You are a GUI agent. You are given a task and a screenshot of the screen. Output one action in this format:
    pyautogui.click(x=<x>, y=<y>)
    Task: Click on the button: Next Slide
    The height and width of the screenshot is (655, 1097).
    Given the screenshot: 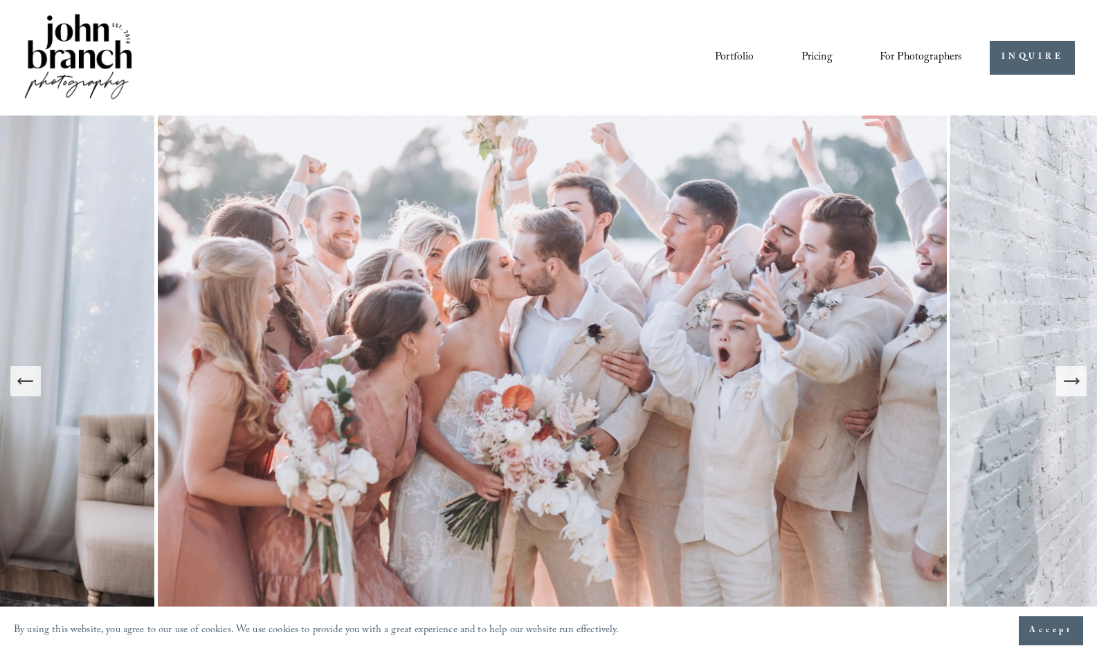 What is the action you would take?
    pyautogui.click(x=1071, y=381)
    